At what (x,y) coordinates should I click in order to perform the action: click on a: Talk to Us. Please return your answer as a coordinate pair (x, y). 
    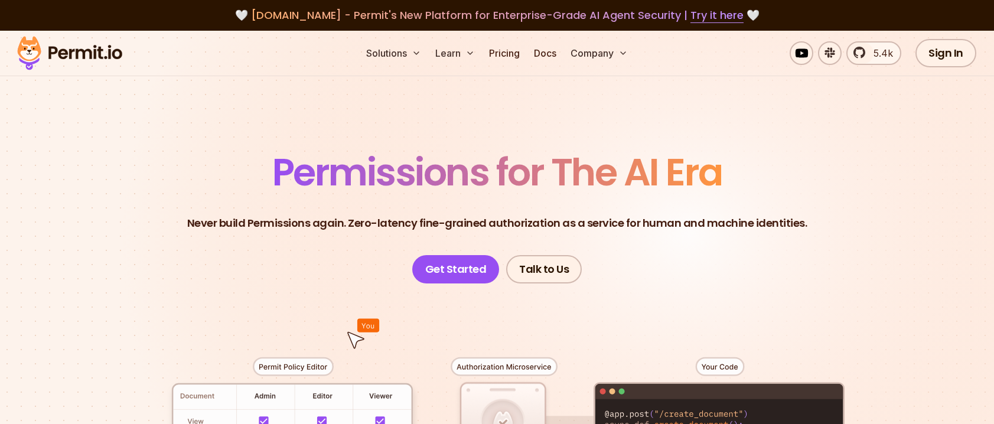
    Looking at the image, I should click on (544, 269).